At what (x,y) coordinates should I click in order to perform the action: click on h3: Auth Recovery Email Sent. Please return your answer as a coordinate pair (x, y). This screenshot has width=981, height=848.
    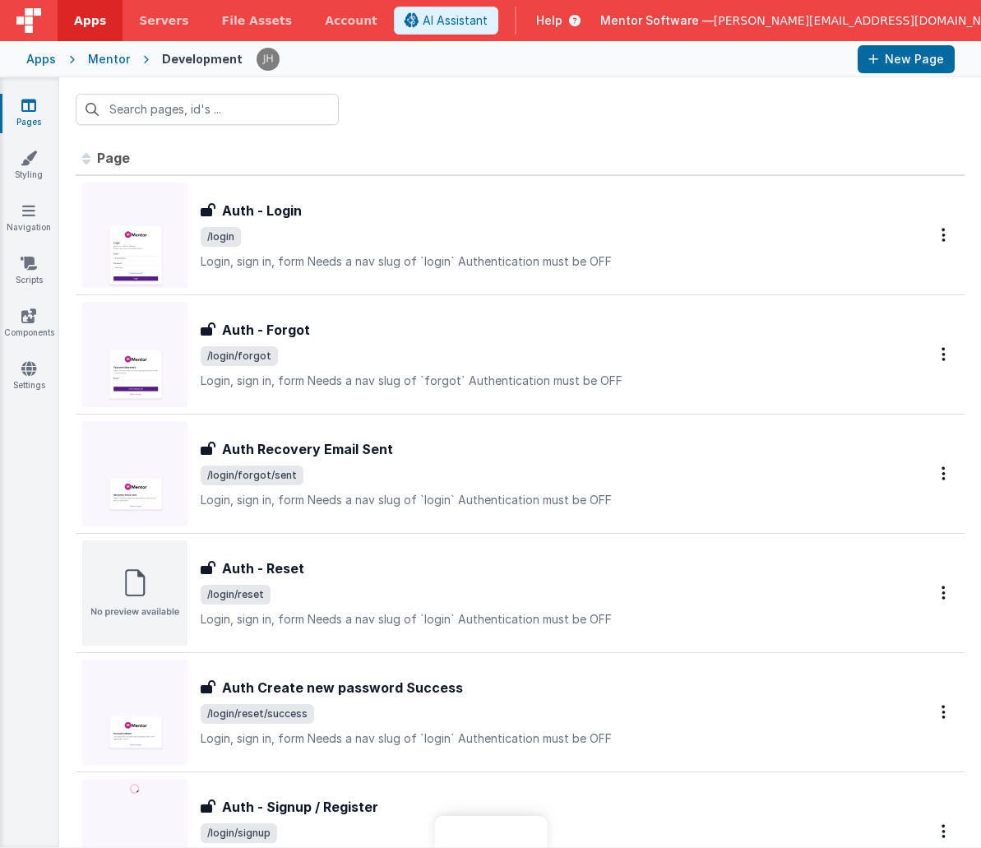
    Looking at the image, I should click on (308, 449).